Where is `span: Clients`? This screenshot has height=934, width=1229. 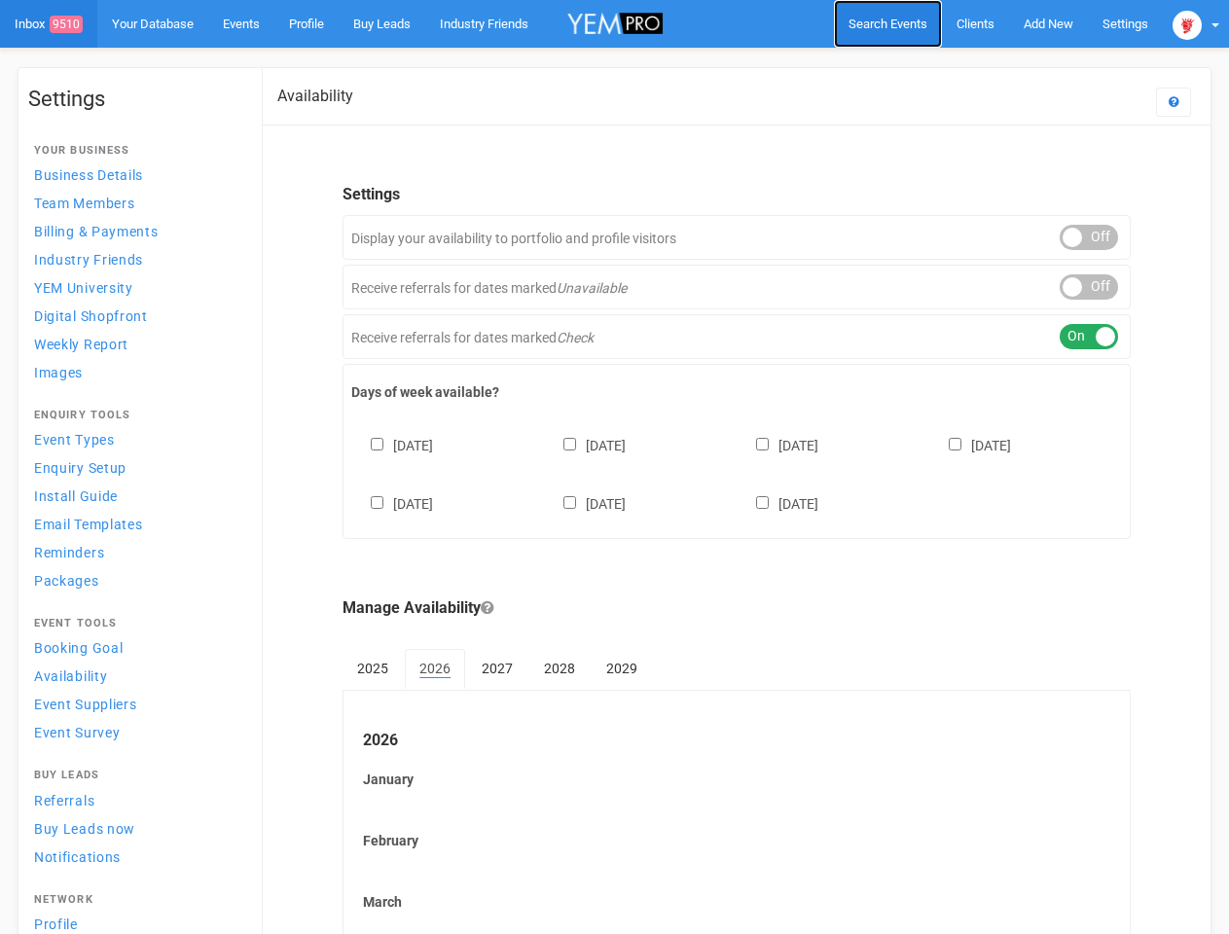 span: Clients is located at coordinates (975, 23).